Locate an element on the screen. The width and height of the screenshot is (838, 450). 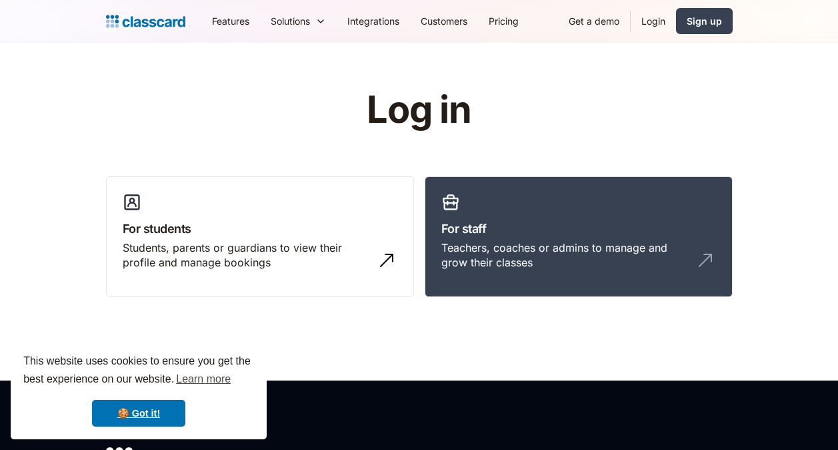
a: home is located at coordinates (145, 21).